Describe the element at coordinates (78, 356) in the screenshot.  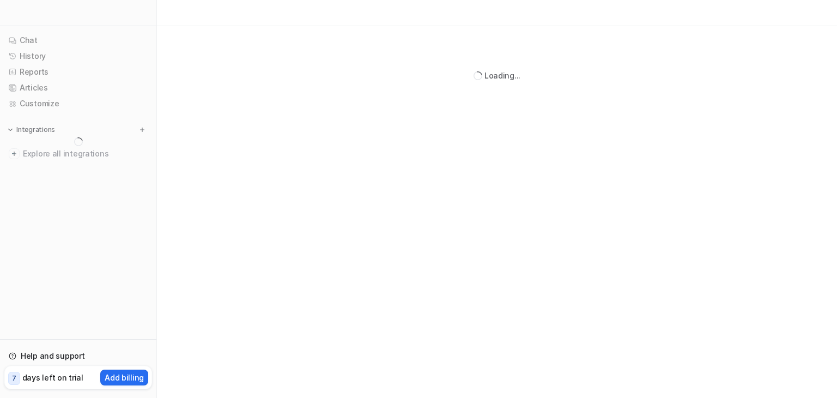
I see `a: Help and support` at that location.